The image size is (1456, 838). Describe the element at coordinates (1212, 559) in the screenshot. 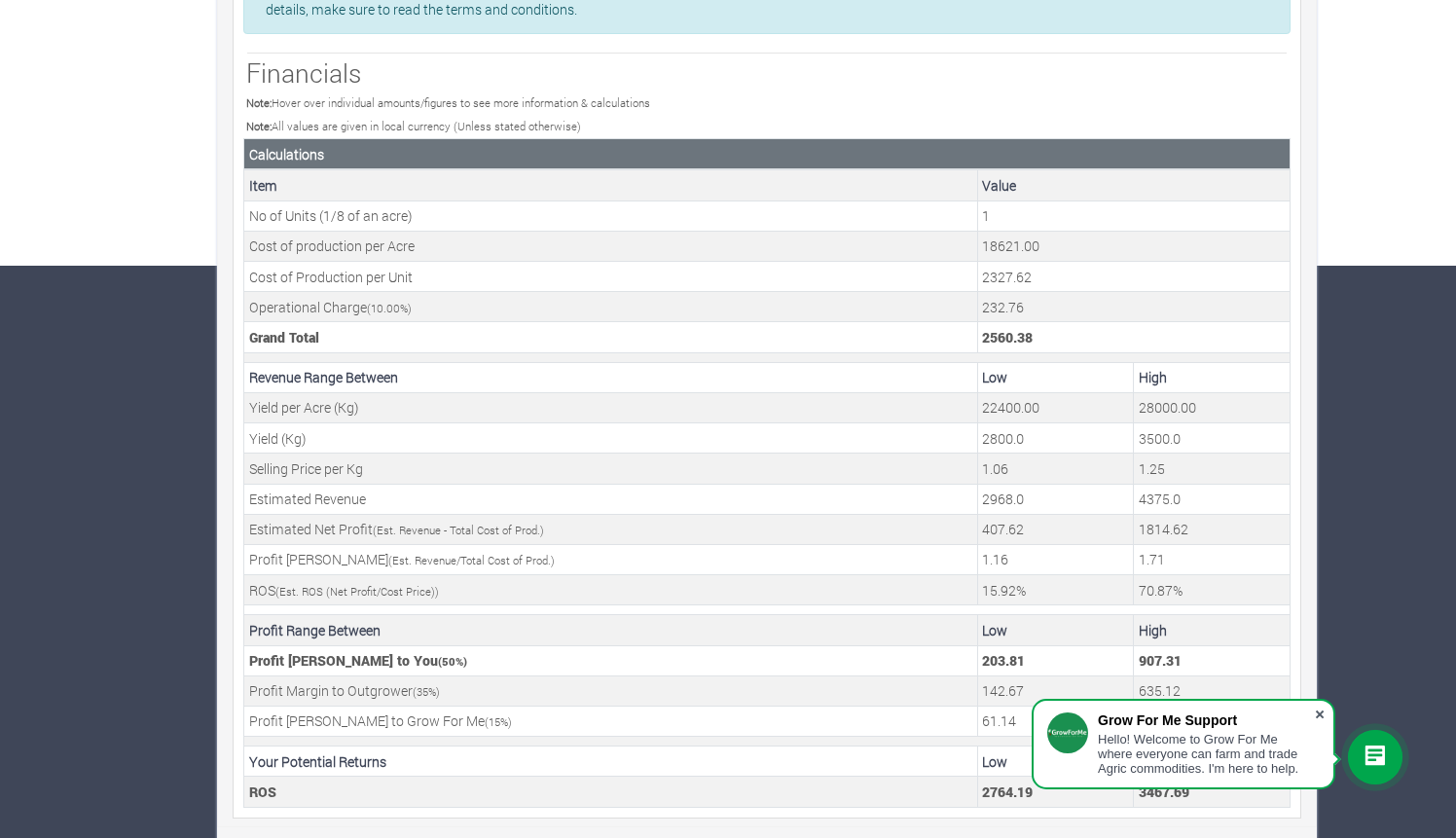

I see `td: Your estimated maximum Profit Margin (Estimated Revenue/Total Cost of Production)` at that location.